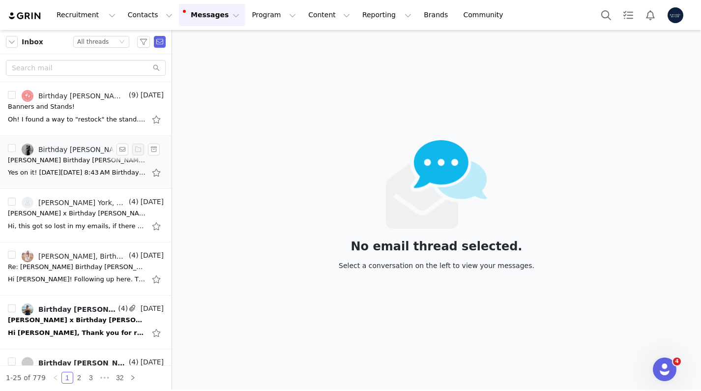 Image resolution: width=701 pixels, height=391 pixels. Describe the element at coordinates (437, 265) in the screenshot. I see `div: Select a conversation on the left to view your messages.` at that location.